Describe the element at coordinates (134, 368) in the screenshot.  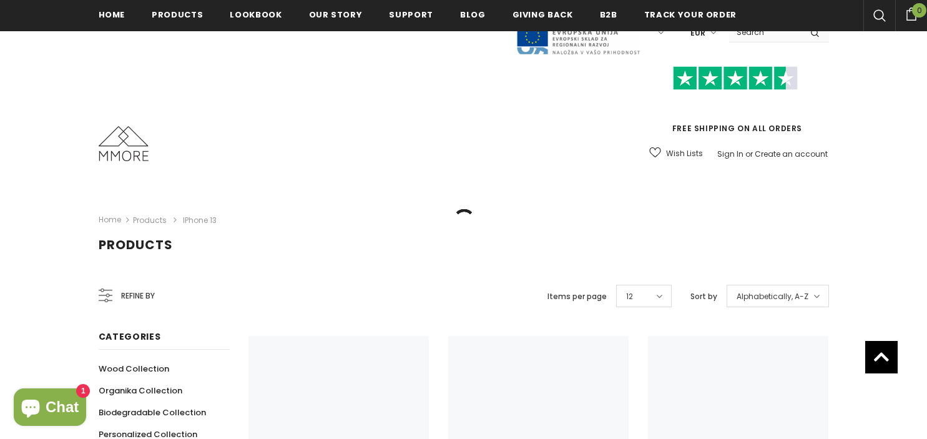
I see `span: Wood Collection` at that location.